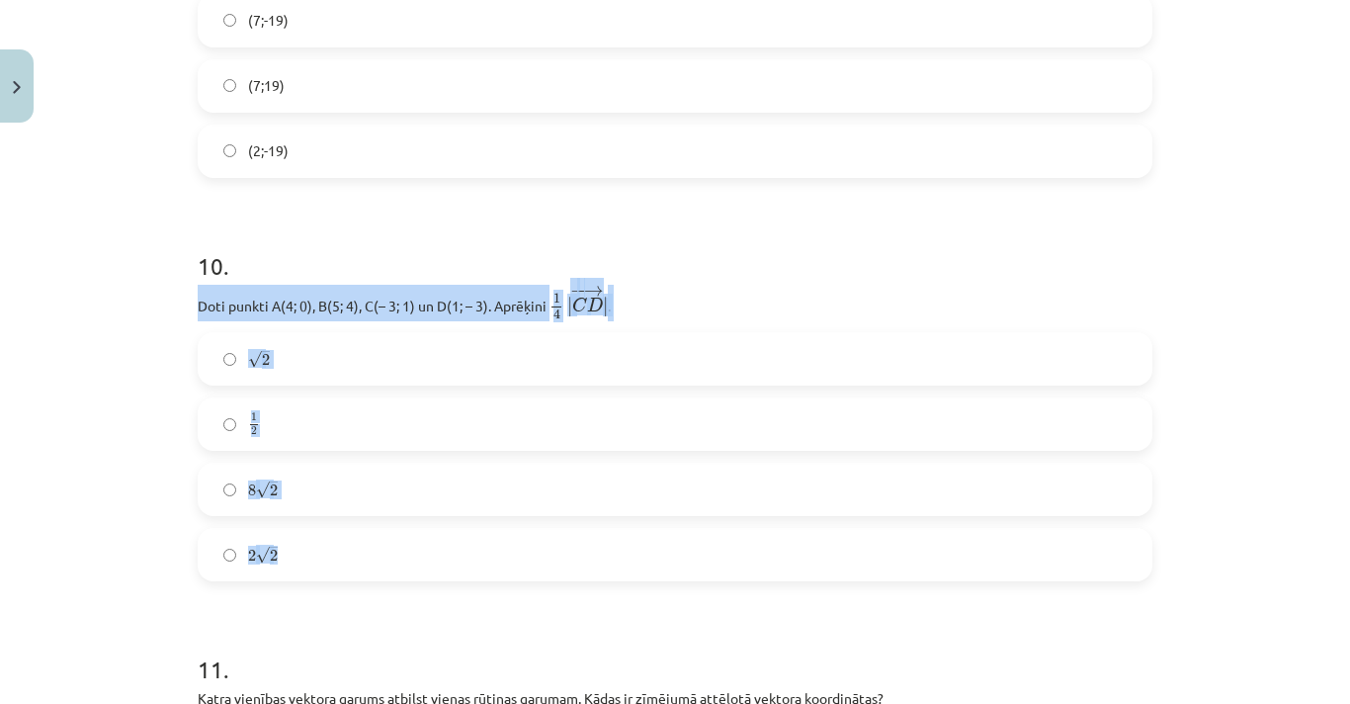  Describe the element at coordinates (268, 20) in the screenshot. I see `span: (7;-19)` at that location.